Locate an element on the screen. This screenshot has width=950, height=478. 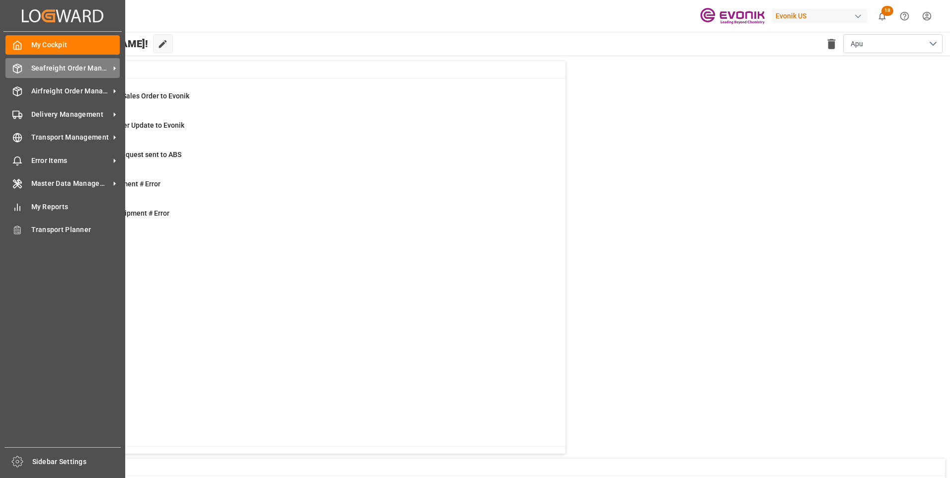
button: show 18 new notifications is located at coordinates (882, 16).